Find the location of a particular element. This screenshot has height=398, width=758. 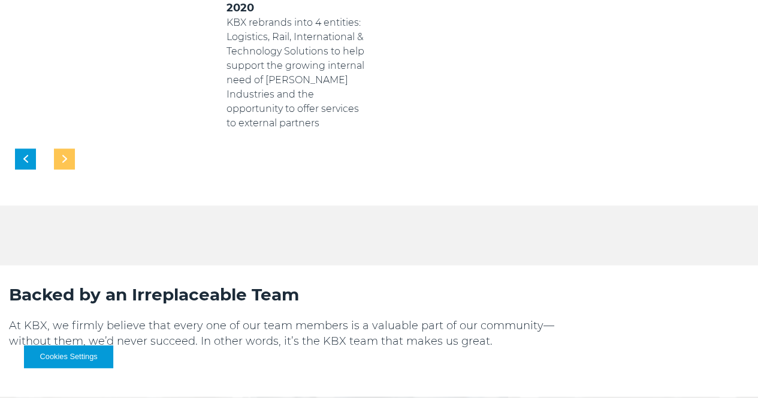

img: next slide is located at coordinates (65, 159).